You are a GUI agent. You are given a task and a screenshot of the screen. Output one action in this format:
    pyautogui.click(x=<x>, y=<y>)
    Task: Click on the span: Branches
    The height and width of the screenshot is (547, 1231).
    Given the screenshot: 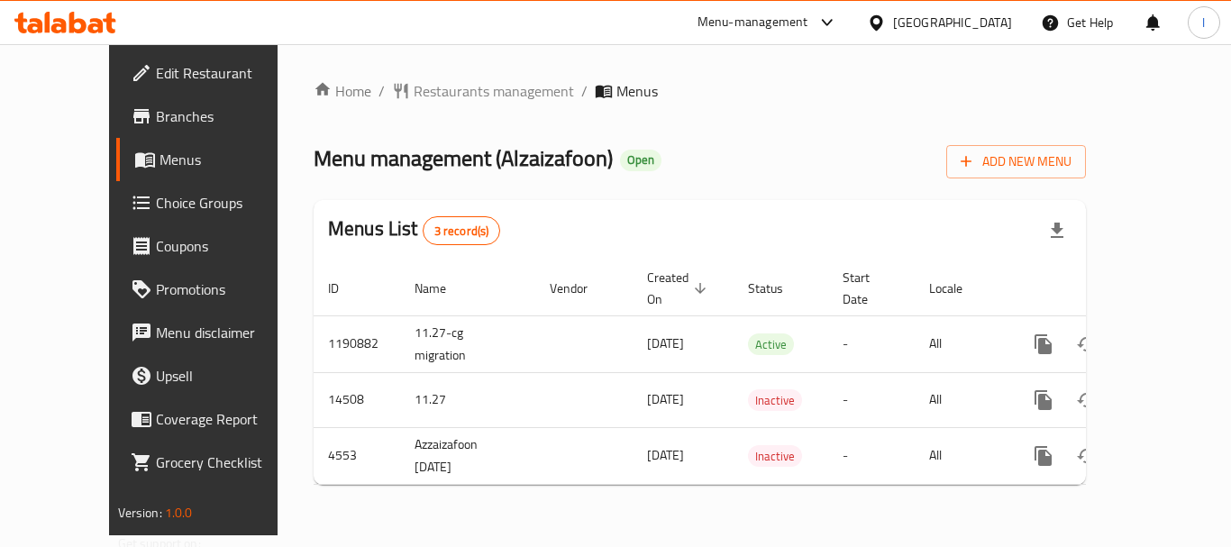 What is the action you would take?
    pyautogui.click(x=228, y=116)
    